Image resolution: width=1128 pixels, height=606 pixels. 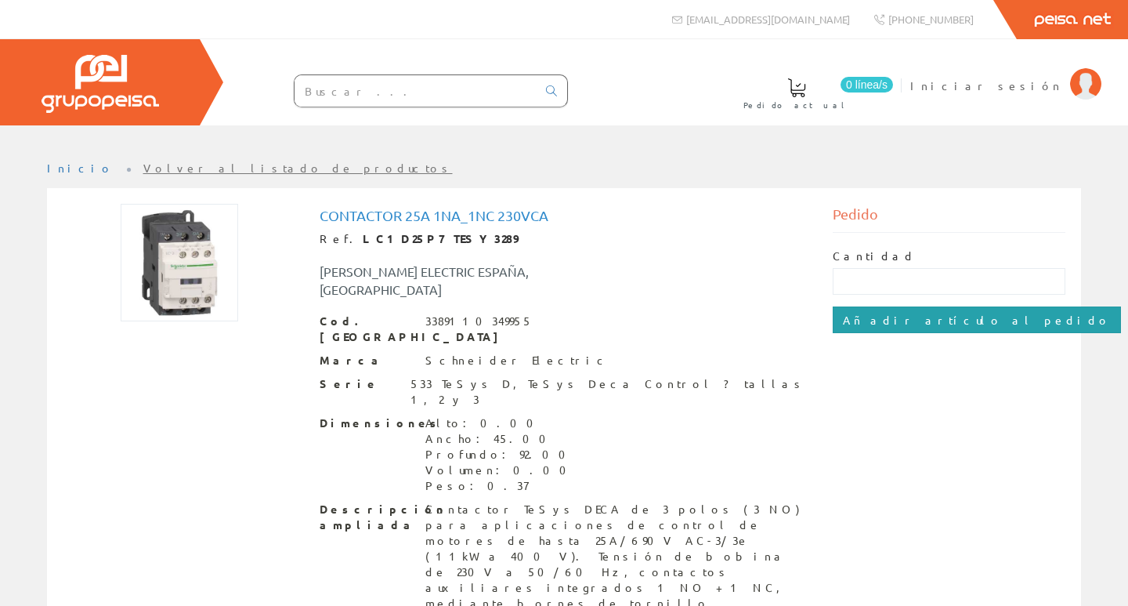 I want to click on div: Pedido, so click(x=949, y=218).